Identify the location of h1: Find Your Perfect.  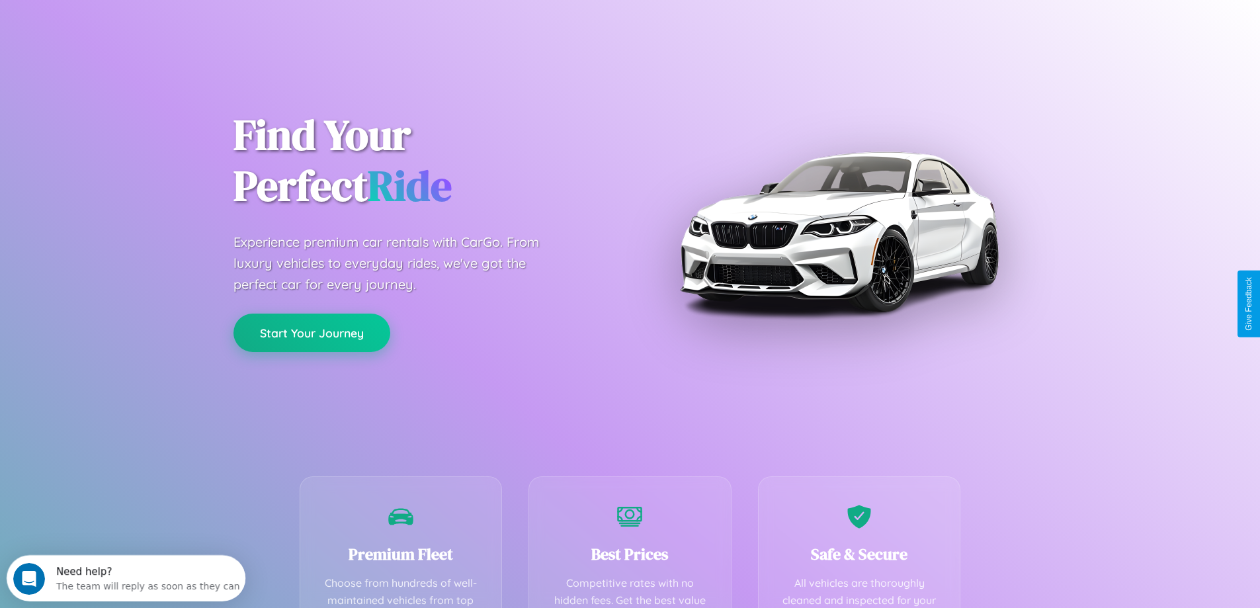
(422, 161).